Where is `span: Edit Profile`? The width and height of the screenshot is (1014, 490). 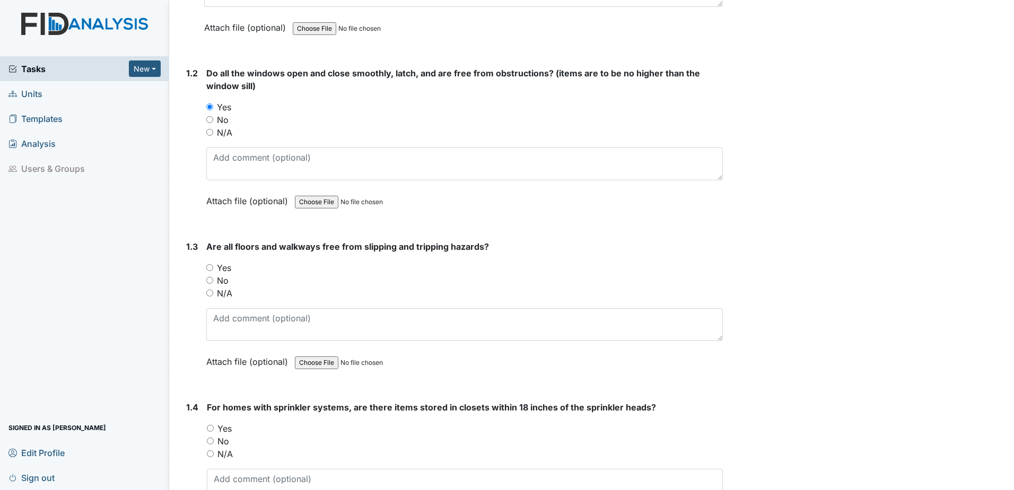
span: Edit Profile is located at coordinates (37, 453).